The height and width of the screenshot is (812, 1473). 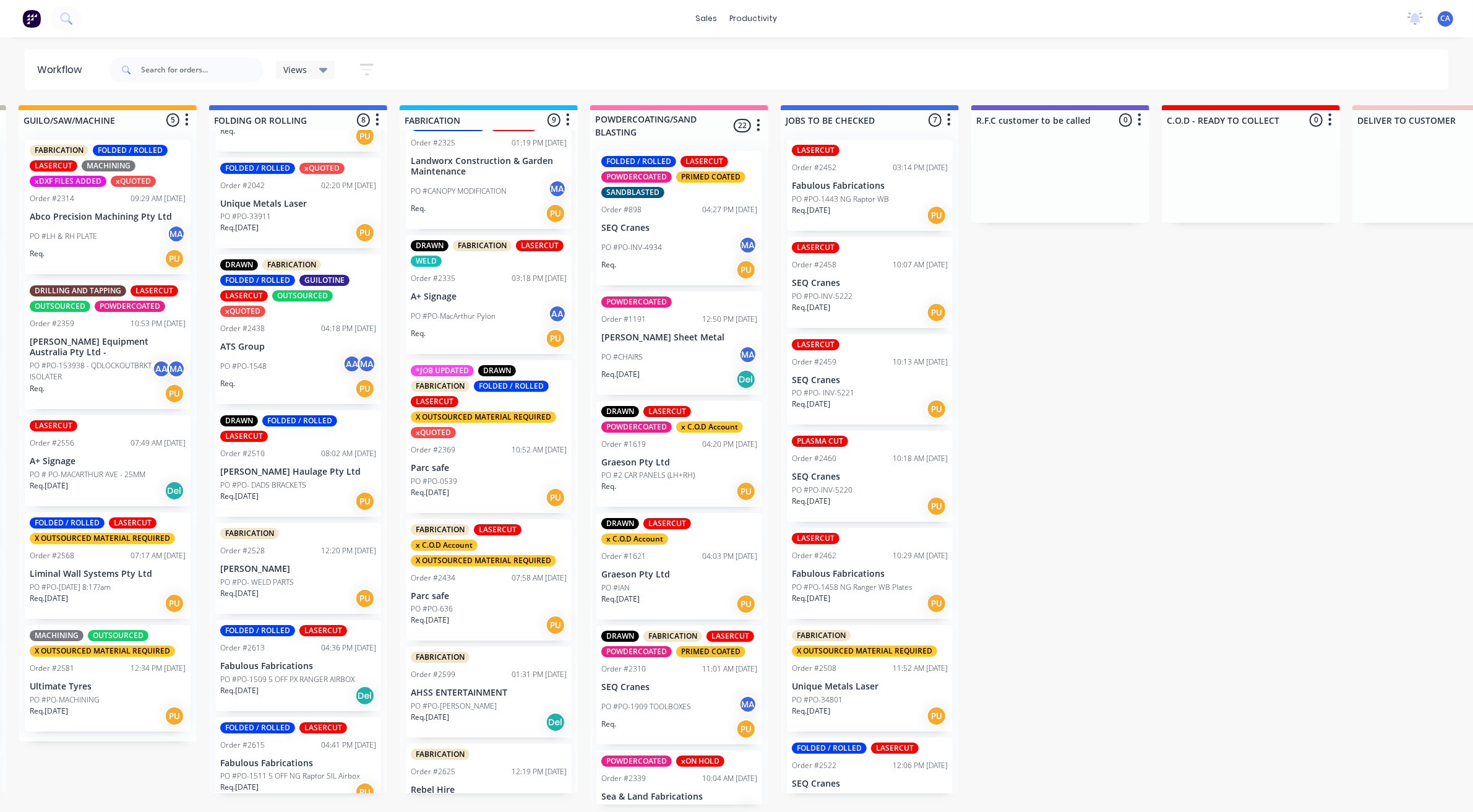 I want to click on div: Order #2339, so click(x=623, y=778).